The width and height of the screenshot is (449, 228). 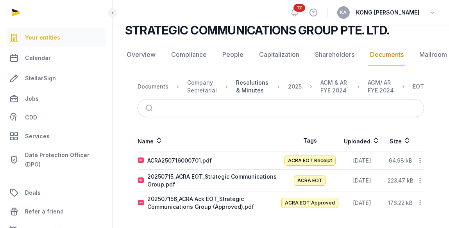 I want to click on a: Documents, so click(x=387, y=55).